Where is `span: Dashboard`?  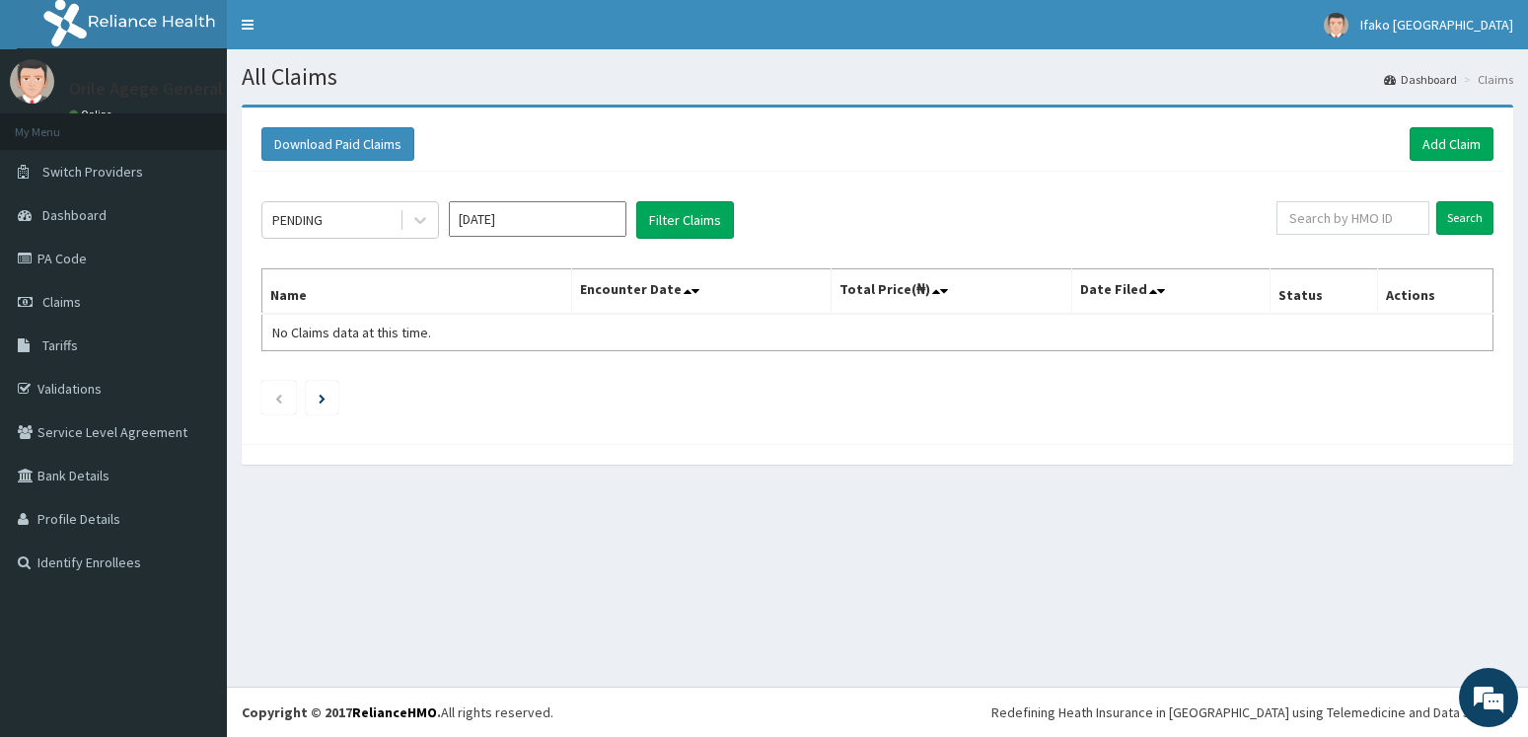 span: Dashboard is located at coordinates (74, 215).